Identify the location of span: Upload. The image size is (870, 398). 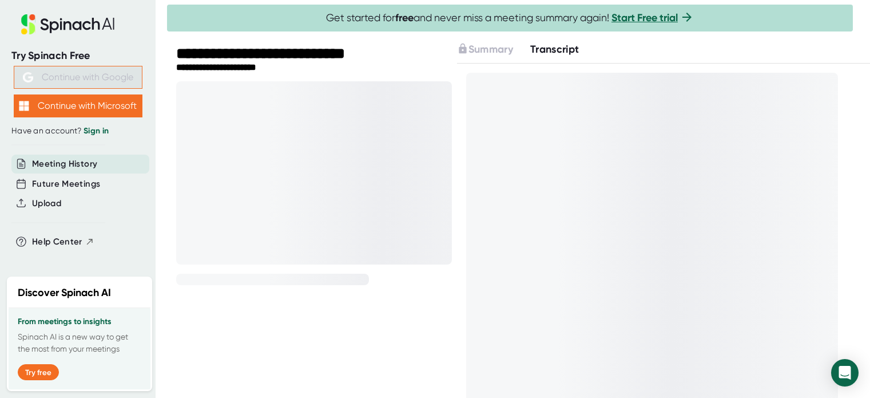
(46, 203).